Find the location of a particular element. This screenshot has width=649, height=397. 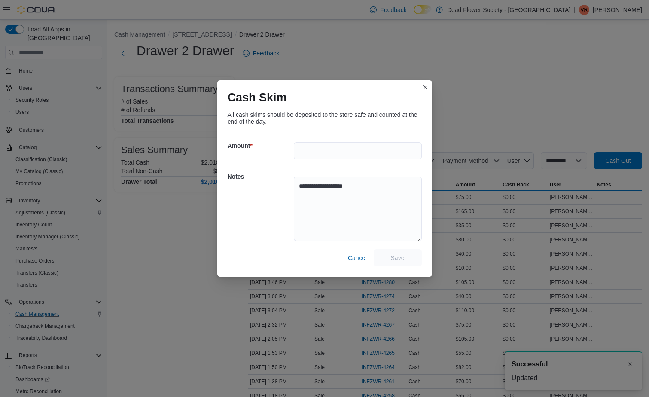

h5: Notes is located at coordinates (260, 176).